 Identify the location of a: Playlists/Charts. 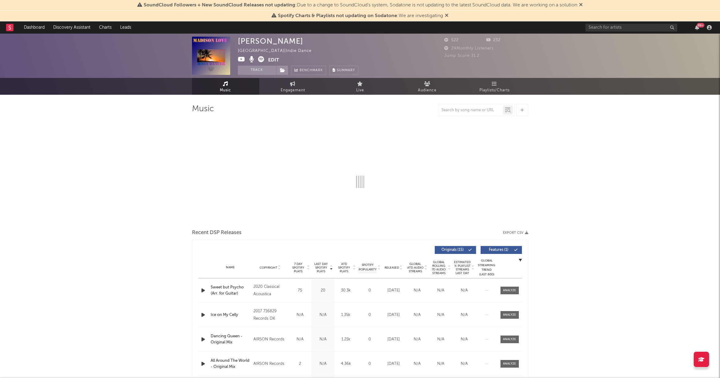
(495, 86).